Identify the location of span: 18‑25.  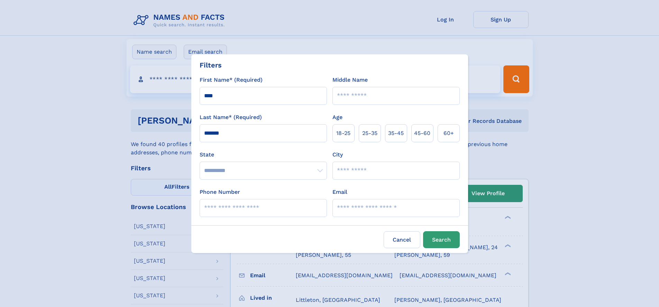
(343, 133).